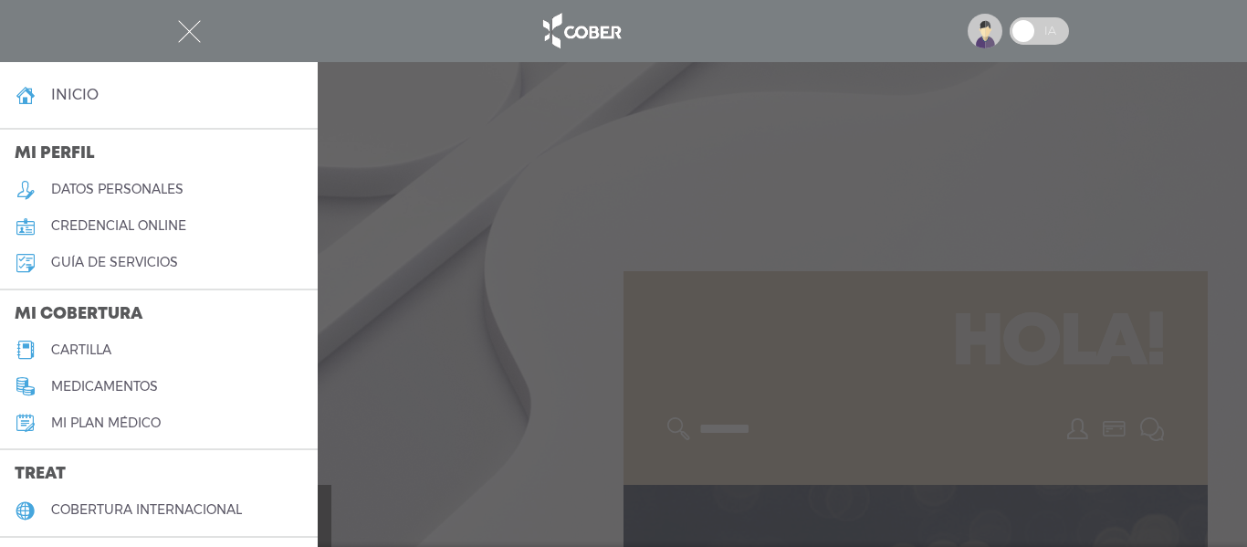 The width and height of the screenshot is (1247, 547). Describe the element at coordinates (81, 350) in the screenshot. I see `h5: cartilla` at that location.